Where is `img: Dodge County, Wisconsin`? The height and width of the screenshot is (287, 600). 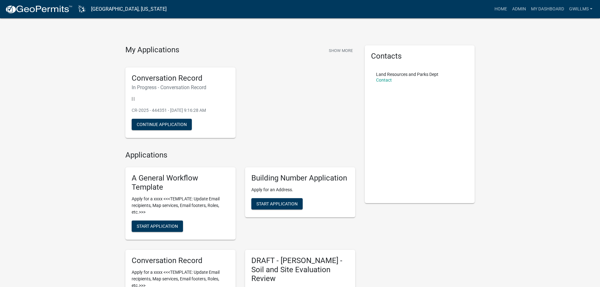 img: Dodge County, Wisconsin is located at coordinates (82, 9).